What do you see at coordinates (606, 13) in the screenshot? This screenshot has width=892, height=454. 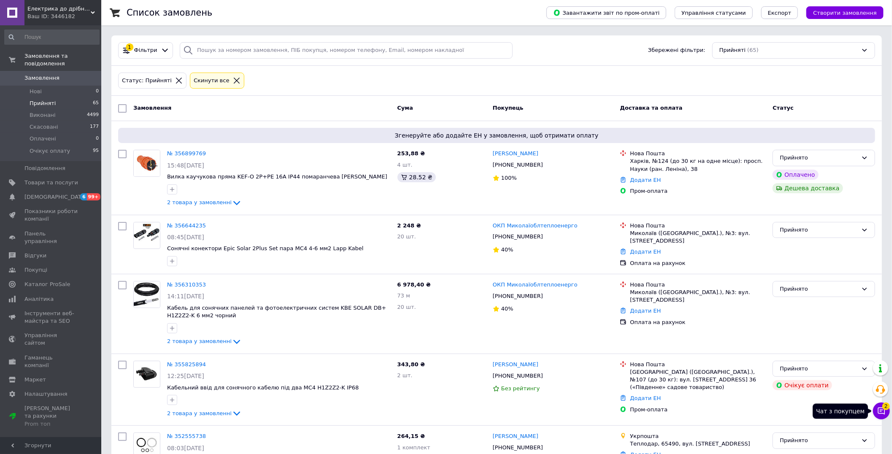 I see `button: Завантажити звіт по пром-оплаті` at bounding box center [606, 13].